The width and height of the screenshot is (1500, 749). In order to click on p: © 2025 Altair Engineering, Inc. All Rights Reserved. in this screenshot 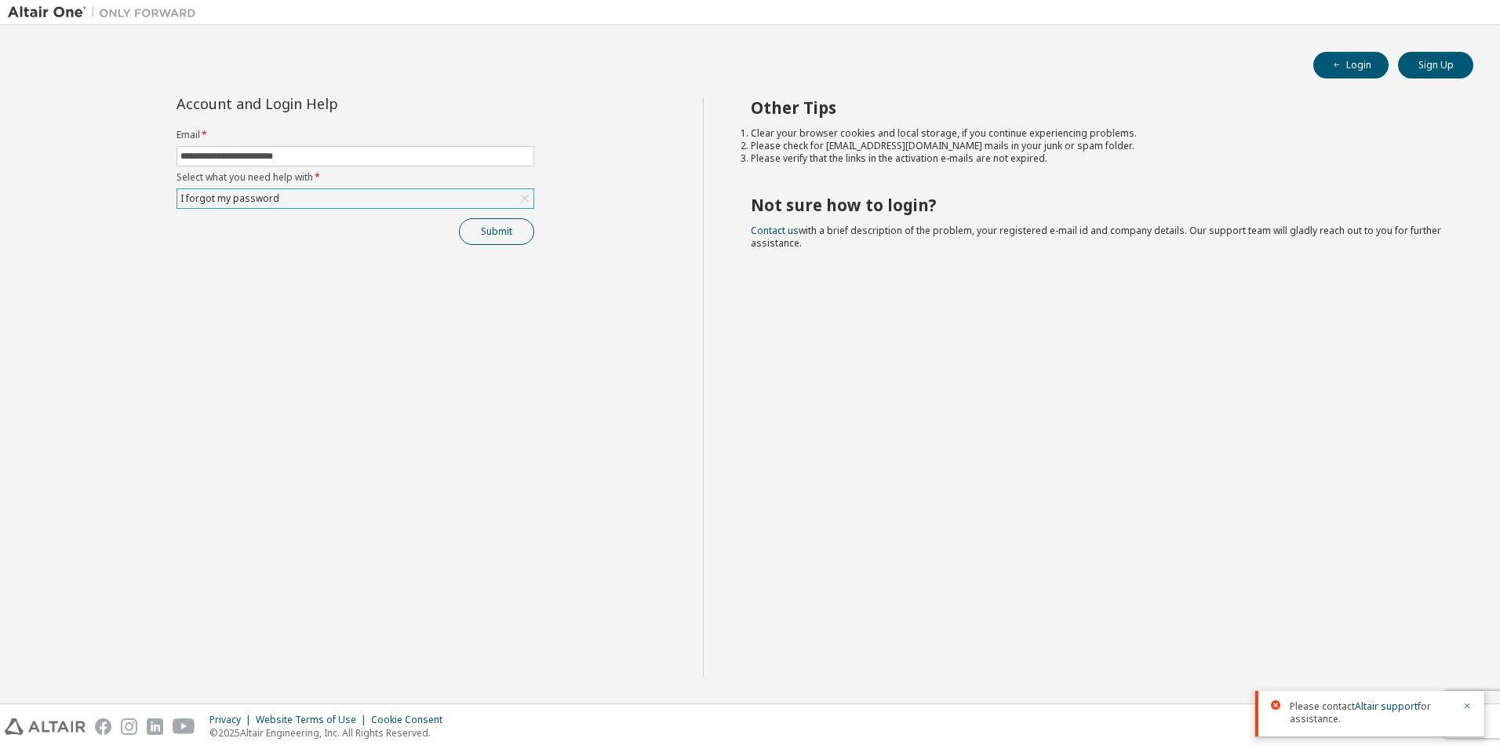, I will do `click(330, 732)`.